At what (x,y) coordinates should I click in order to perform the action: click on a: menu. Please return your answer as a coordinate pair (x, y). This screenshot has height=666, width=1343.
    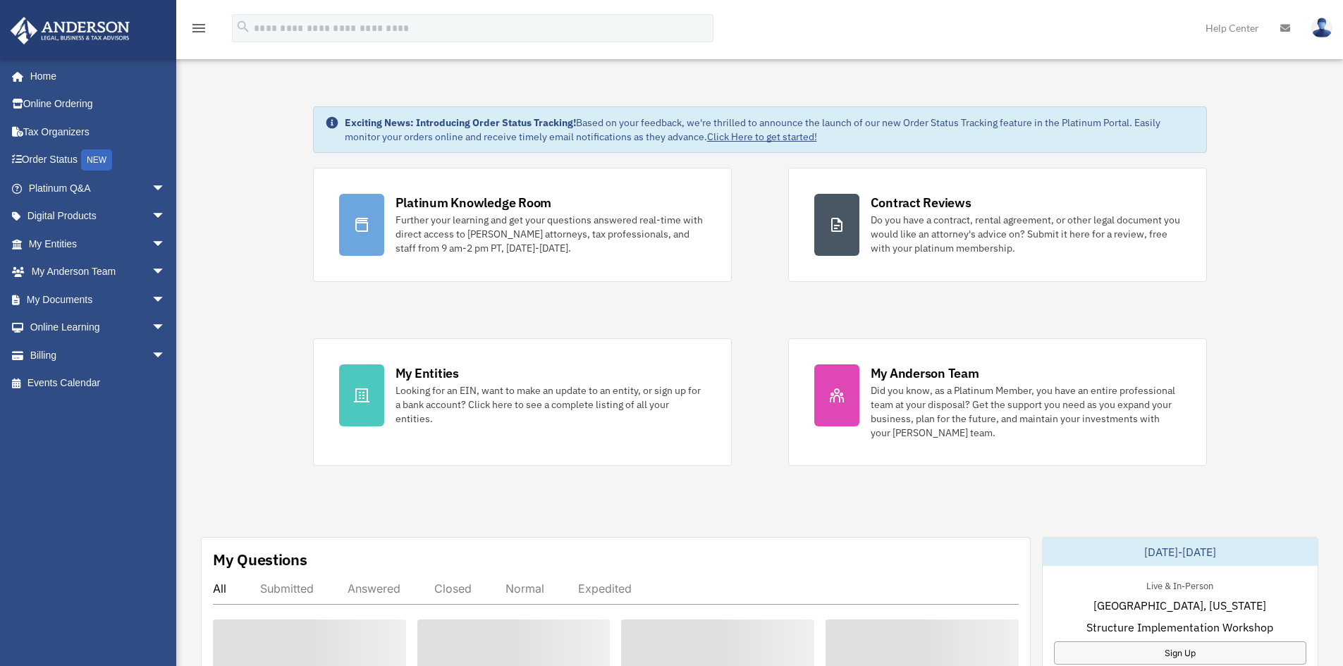
    Looking at the image, I should click on (199, 30).